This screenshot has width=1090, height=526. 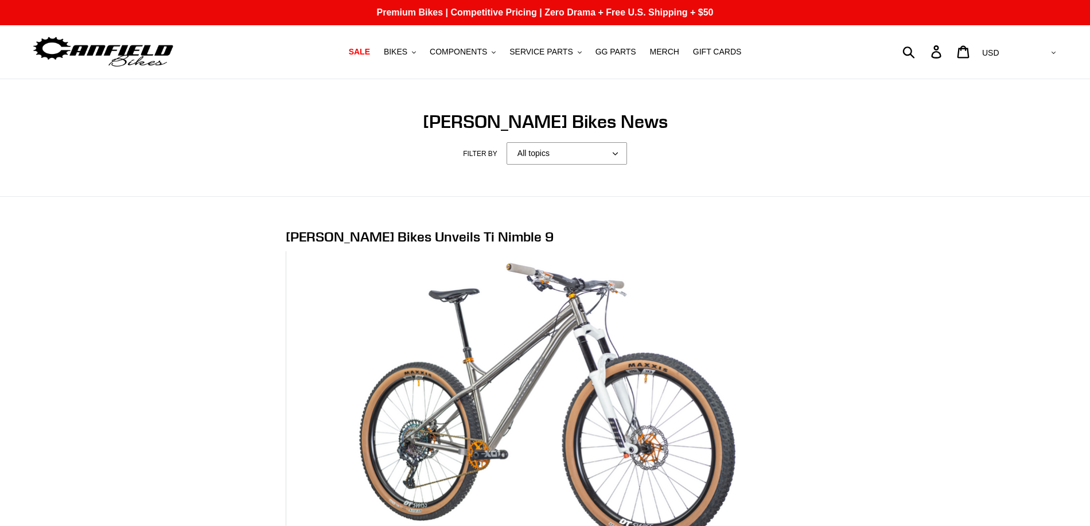 I want to click on button: COMPONENTS, so click(x=463, y=52).